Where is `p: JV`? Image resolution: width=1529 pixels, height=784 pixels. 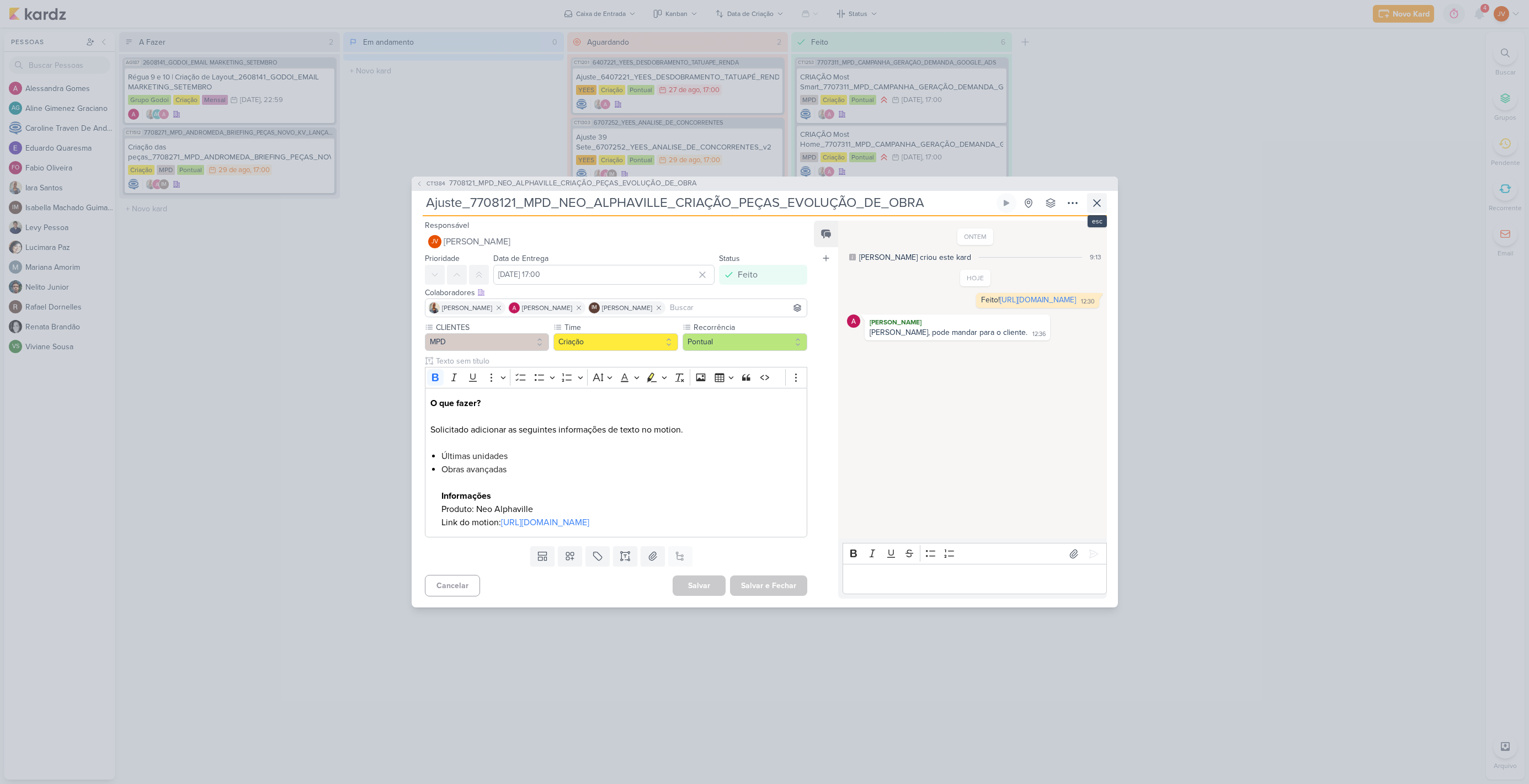
p: JV is located at coordinates (435, 242).